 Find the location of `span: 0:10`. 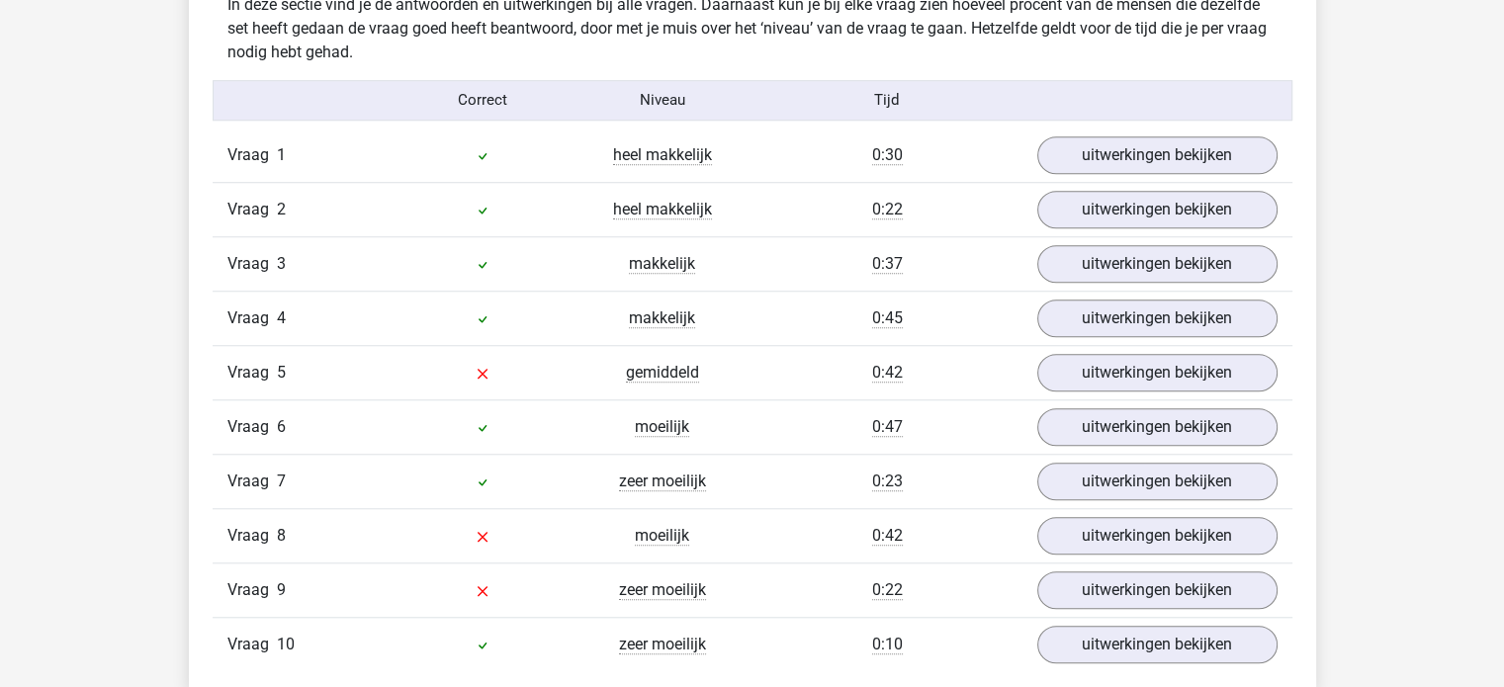

span: 0:10 is located at coordinates (887, 645).